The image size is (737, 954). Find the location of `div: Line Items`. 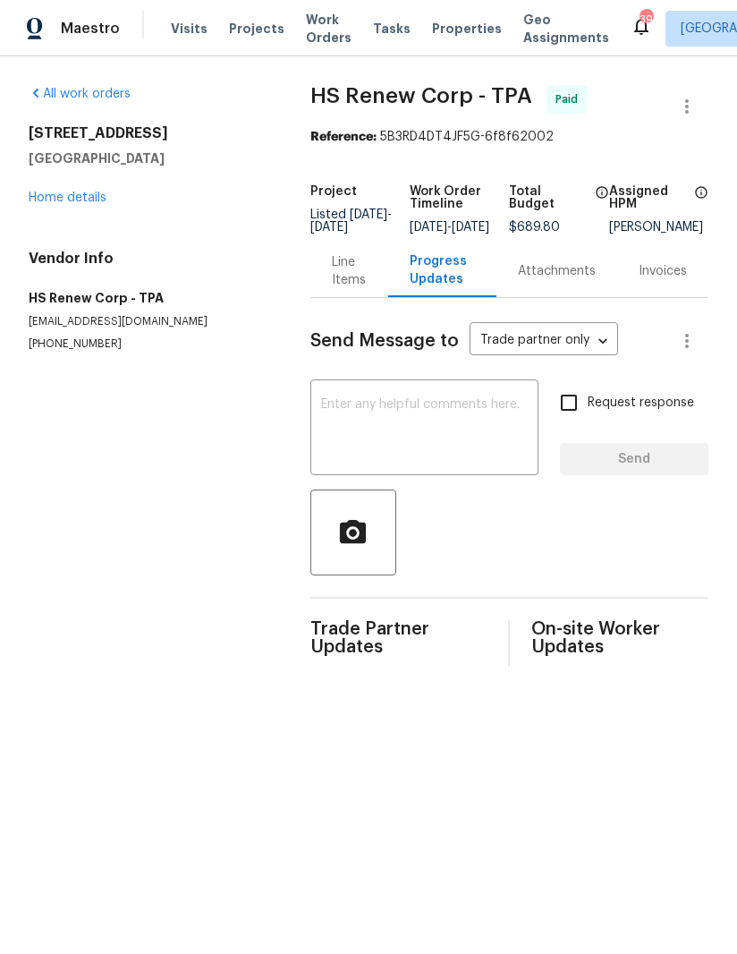

div: Line Items is located at coordinates (349, 271).